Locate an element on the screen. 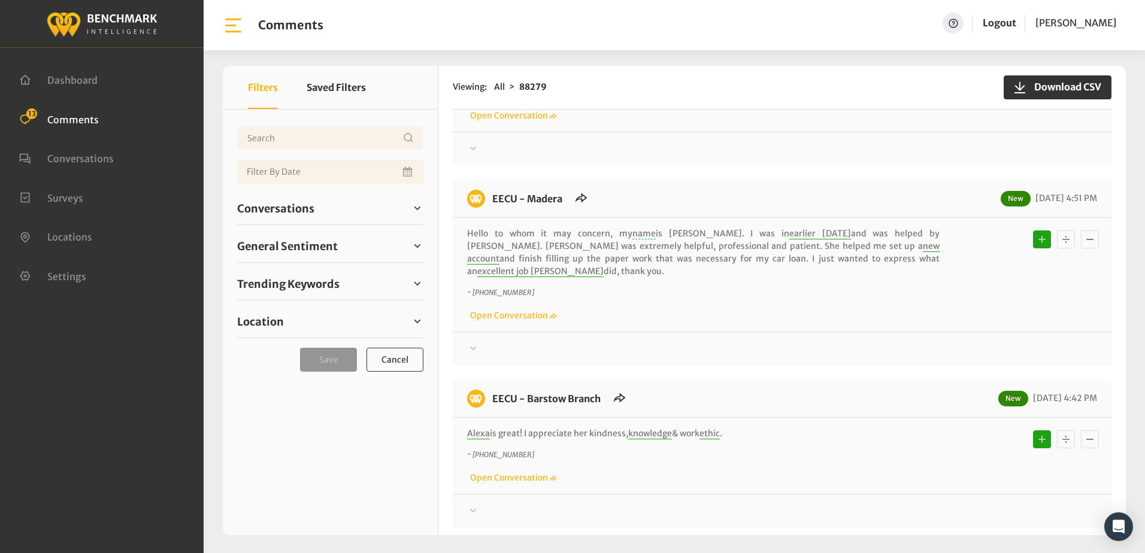 The height and width of the screenshot is (553, 1145). a: EECU - Barstow Branch is located at coordinates (546, 399).